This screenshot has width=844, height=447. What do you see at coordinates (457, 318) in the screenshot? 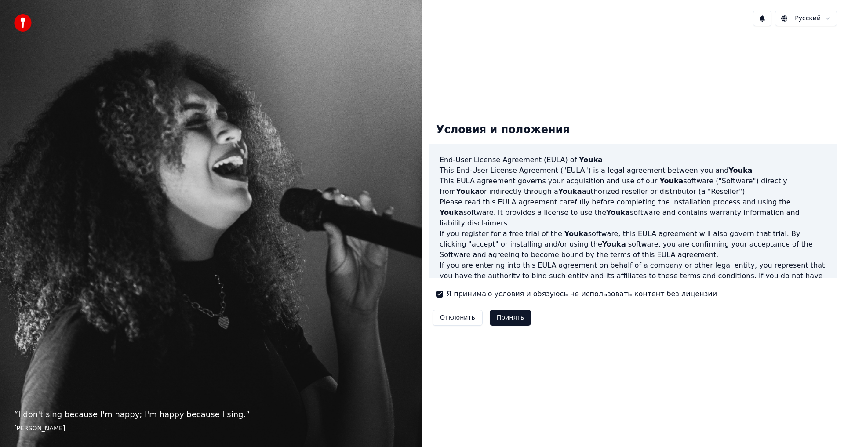
I see `button: Отклонить` at bounding box center [457, 318].